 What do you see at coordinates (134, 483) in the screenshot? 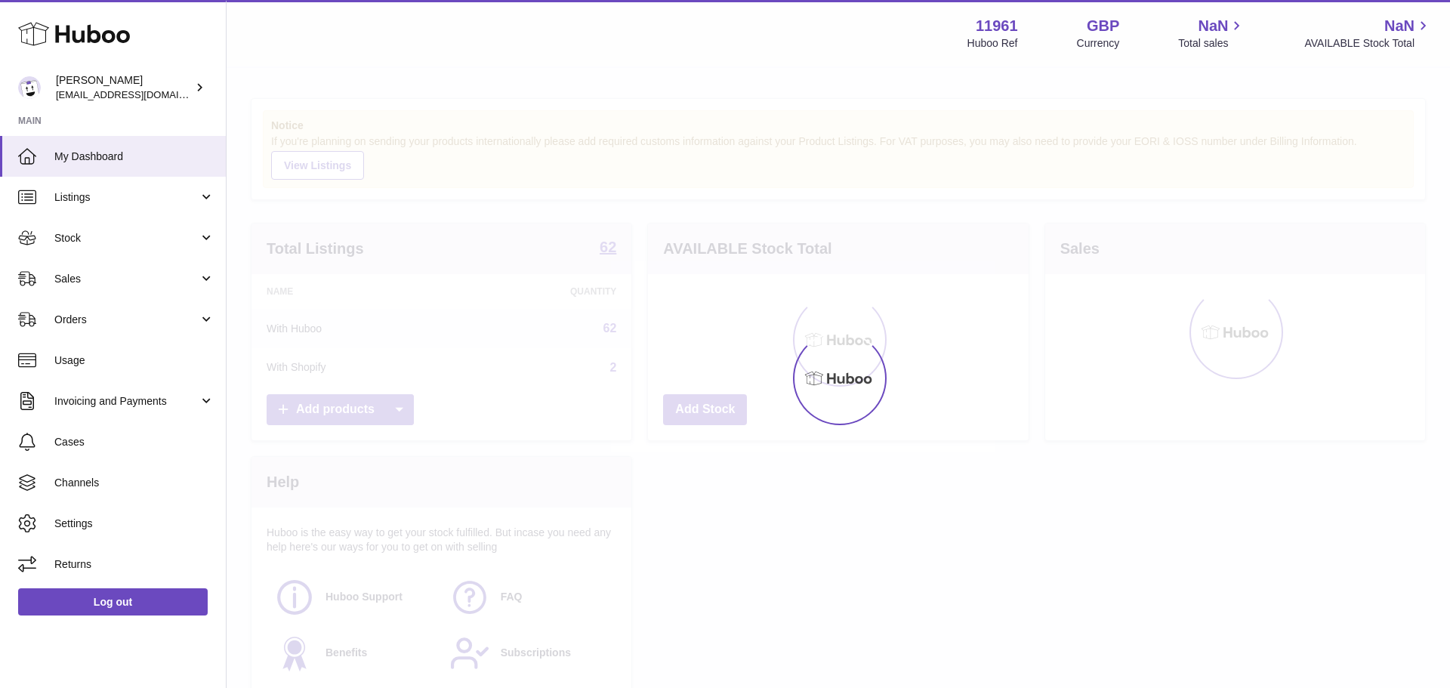
I see `span: Channels` at bounding box center [134, 483].